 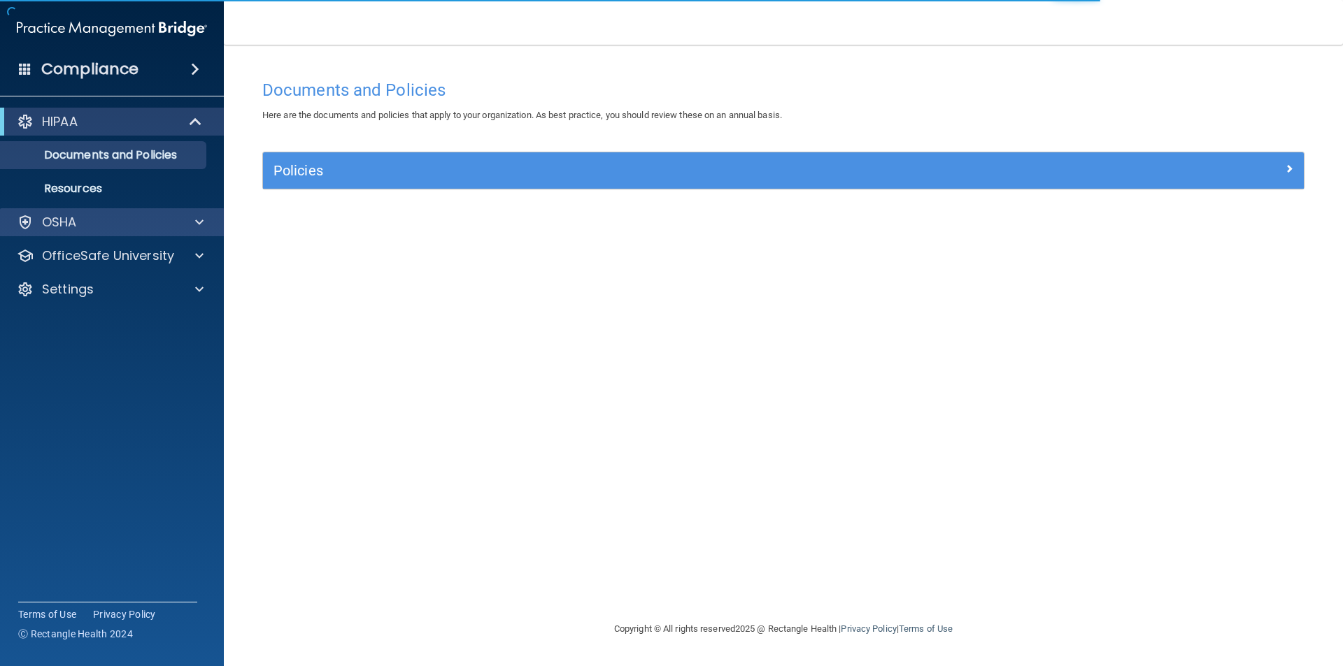 What do you see at coordinates (110, 256) in the screenshot?
I see `a: OfficeSafe University` at bounding box center [110, 256].